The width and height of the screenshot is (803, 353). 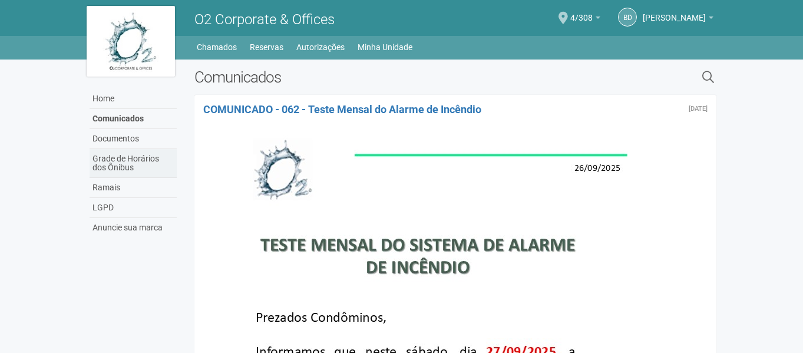 I want to click on img: logo.jpg, so click(x=131, y=41).